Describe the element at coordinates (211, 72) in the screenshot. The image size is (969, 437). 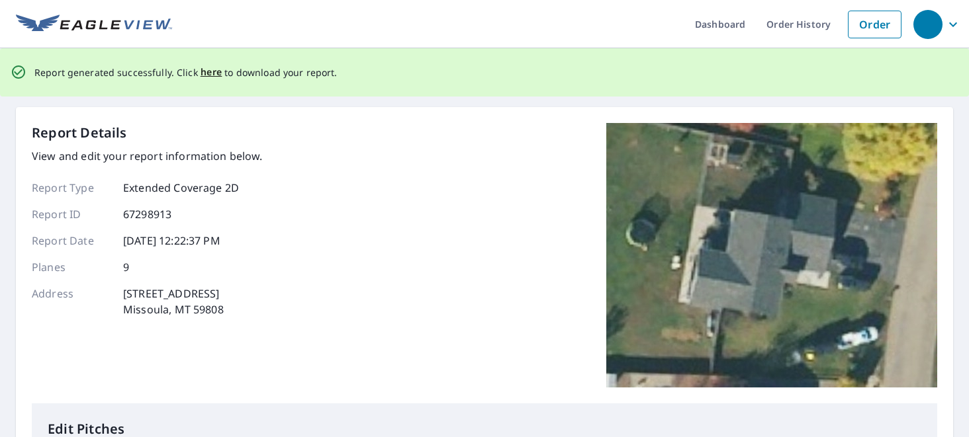
I see `span: here` at that location.